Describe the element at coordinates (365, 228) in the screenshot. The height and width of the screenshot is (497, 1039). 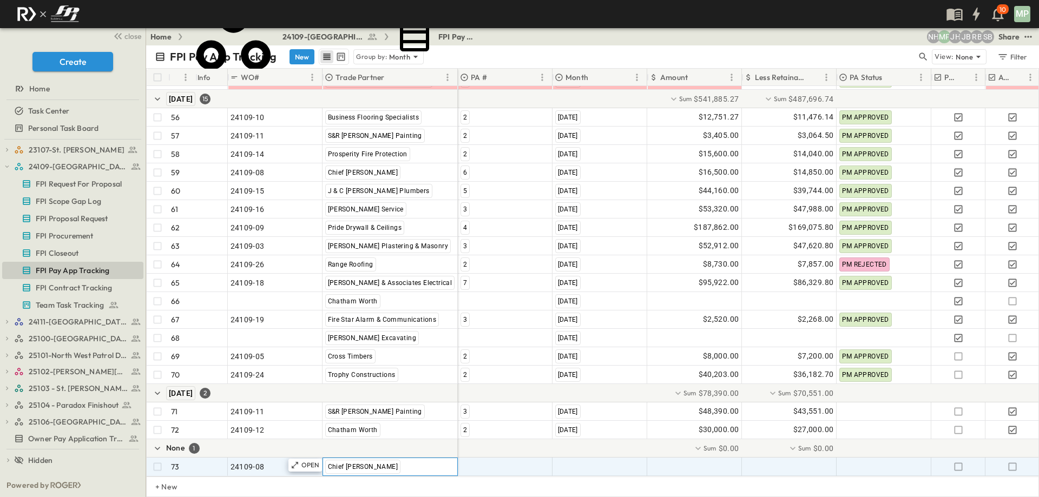
I see `span: Pride Drywall & Ceilings` at that location.